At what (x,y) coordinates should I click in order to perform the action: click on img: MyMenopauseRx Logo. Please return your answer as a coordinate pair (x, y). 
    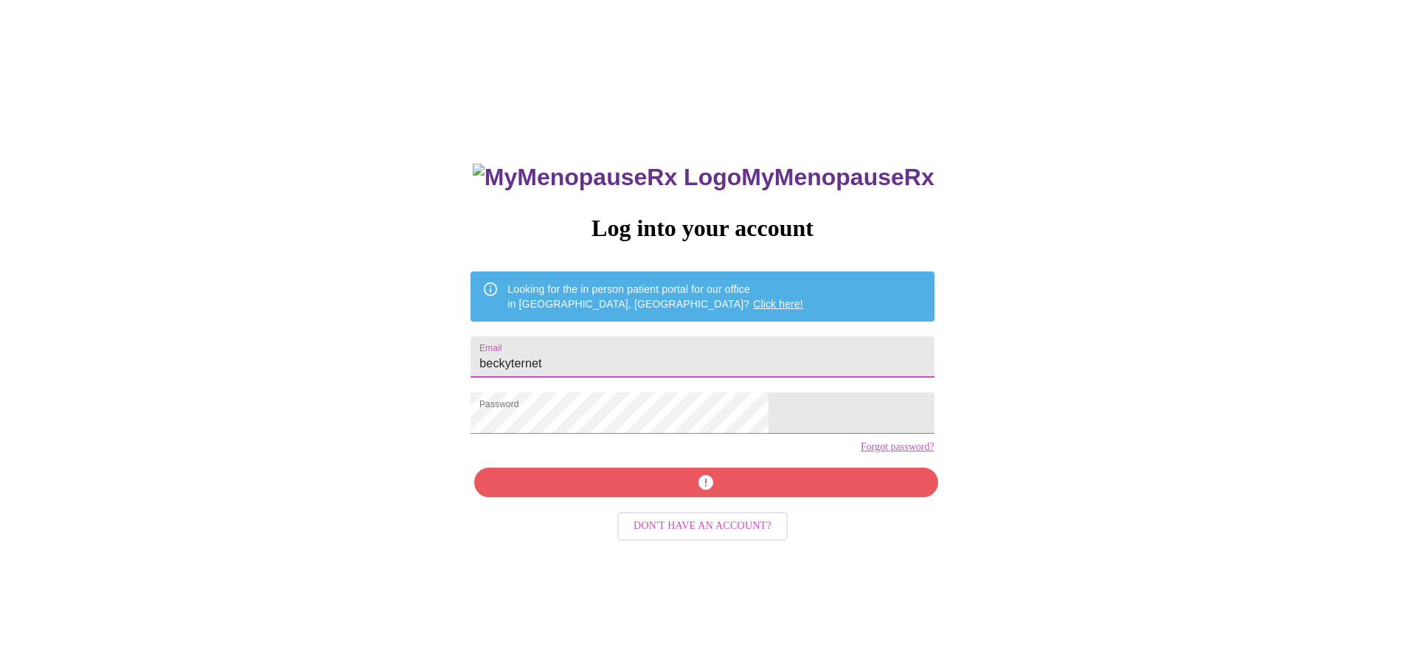
    Looking at the image, I should click on (607, 177).